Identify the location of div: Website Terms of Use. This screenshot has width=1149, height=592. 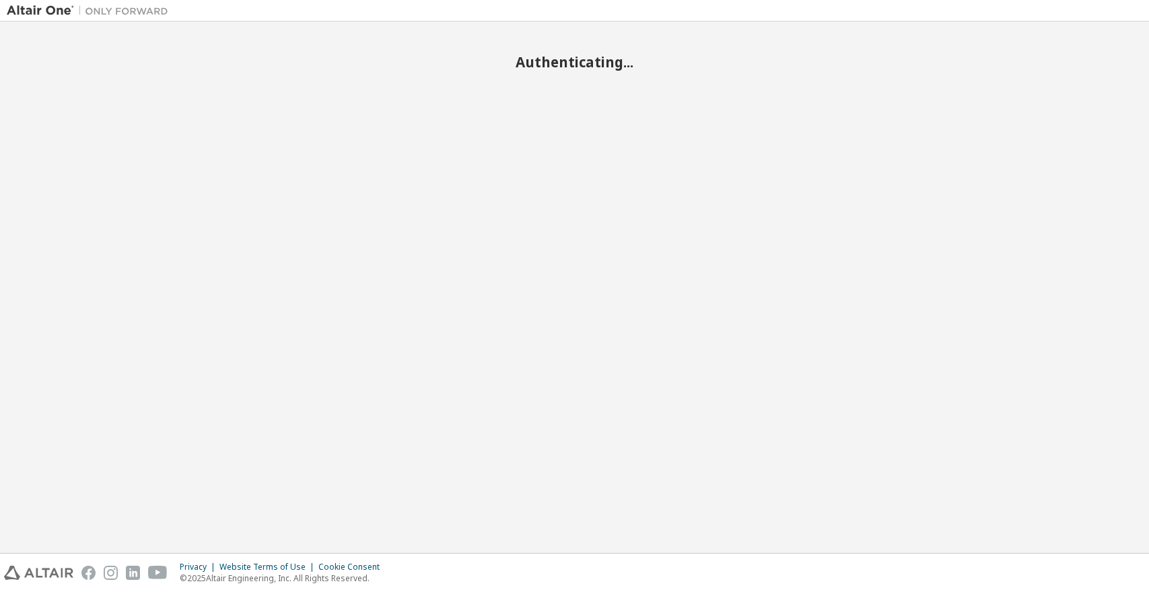
(269, 567).